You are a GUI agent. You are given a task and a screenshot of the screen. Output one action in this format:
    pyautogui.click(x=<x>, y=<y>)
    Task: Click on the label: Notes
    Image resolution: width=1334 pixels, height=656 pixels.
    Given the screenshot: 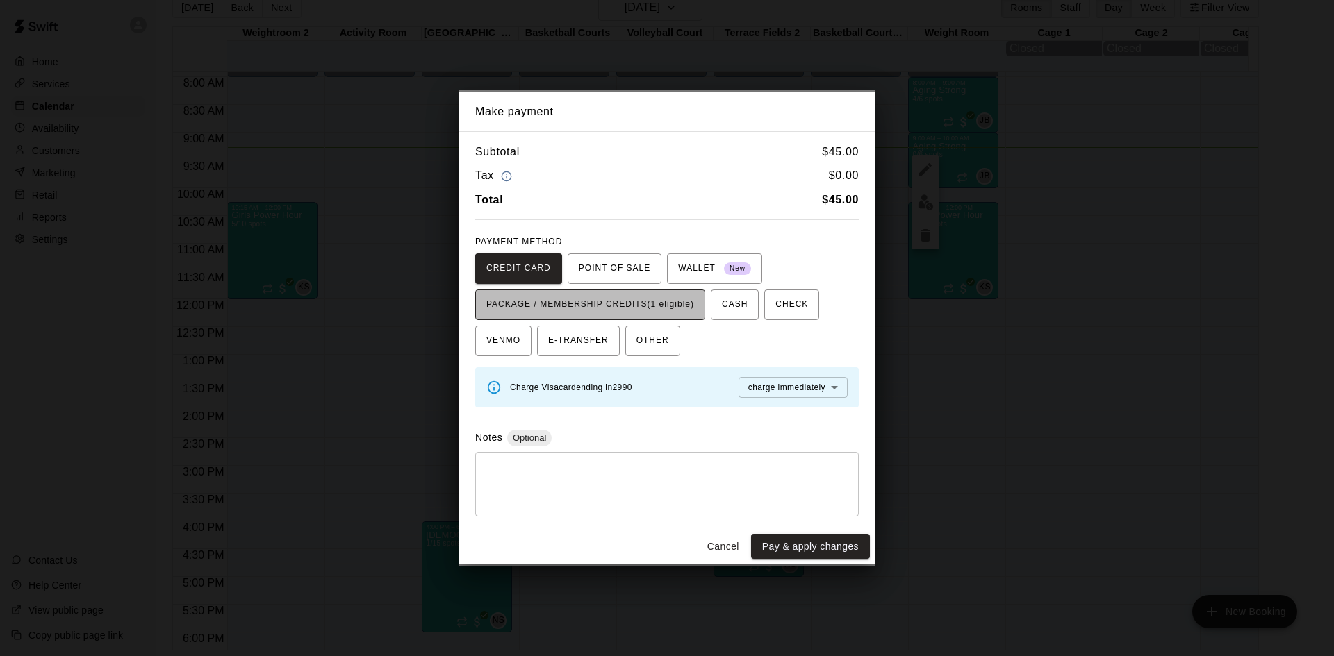 What is the action you would take?
    pyautogui.click(x=488, y=438)
    